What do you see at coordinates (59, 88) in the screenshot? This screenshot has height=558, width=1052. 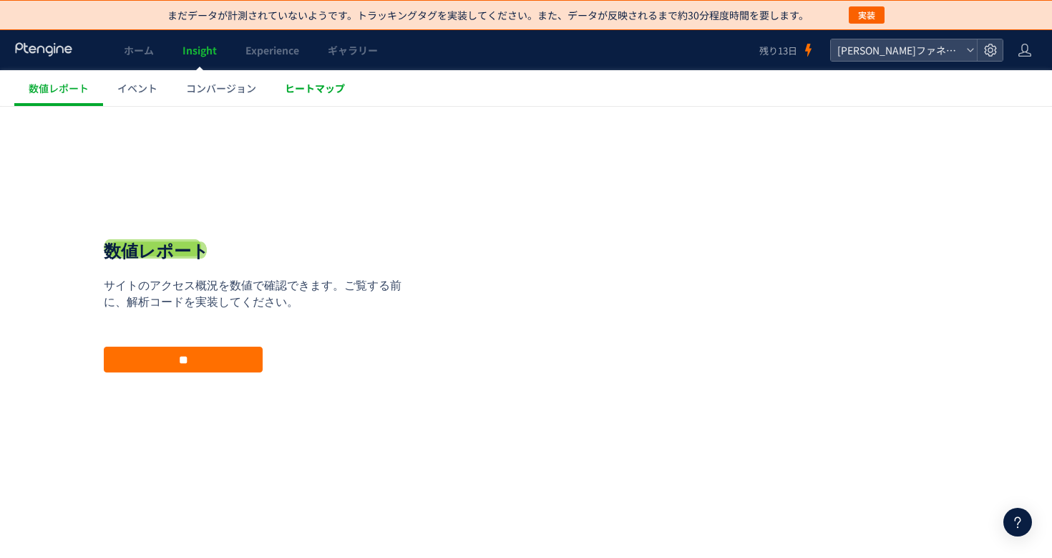 I see `span: 数値レポート` at bounding box center [59, 88].